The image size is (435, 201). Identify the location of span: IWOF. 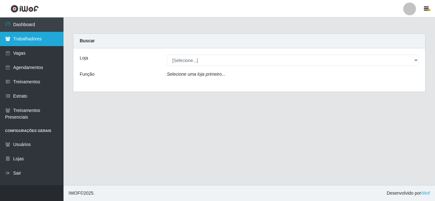
(74, 193).